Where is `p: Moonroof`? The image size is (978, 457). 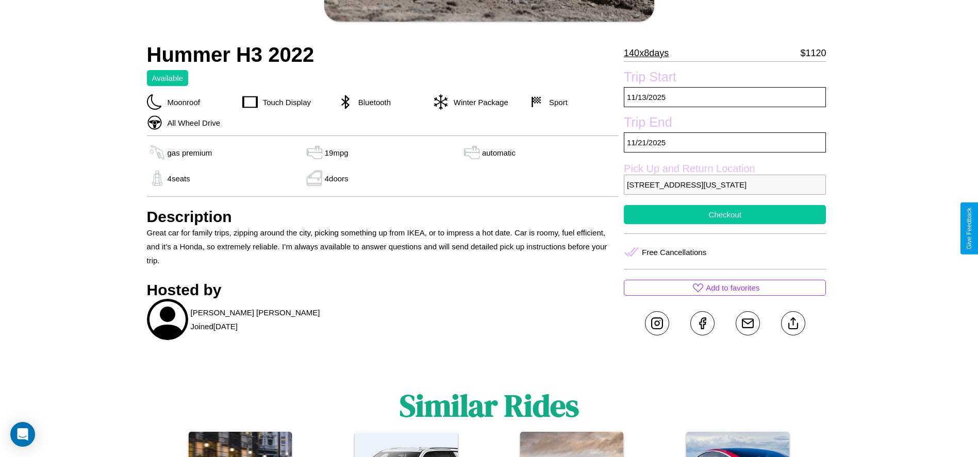
p: Moonroof is located at coordinates (181, 102).